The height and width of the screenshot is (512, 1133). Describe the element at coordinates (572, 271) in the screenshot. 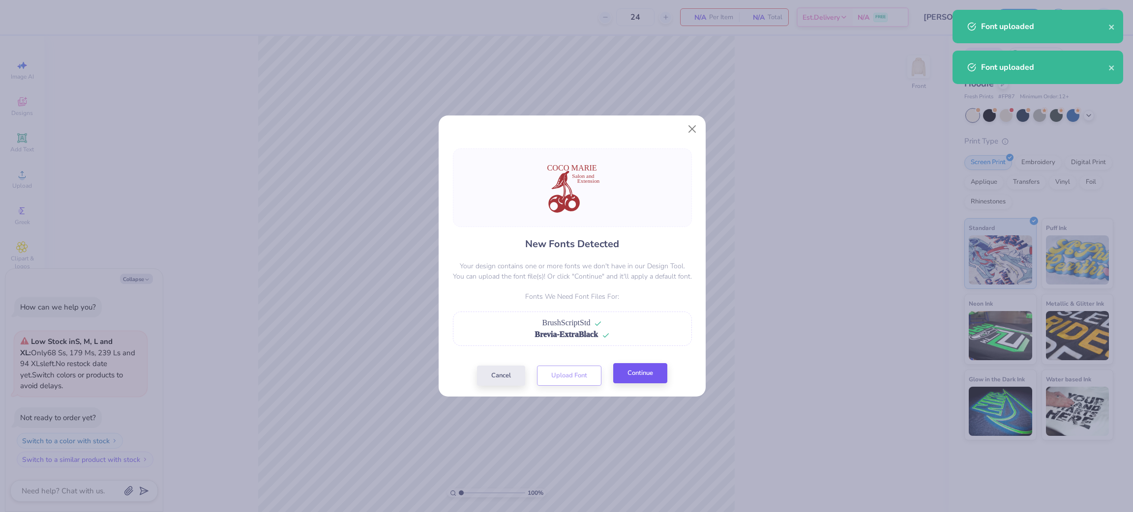

I see `p: Your design contains one or more fonts we don't have in our Design Tool. You can upload the font ...` at that location.